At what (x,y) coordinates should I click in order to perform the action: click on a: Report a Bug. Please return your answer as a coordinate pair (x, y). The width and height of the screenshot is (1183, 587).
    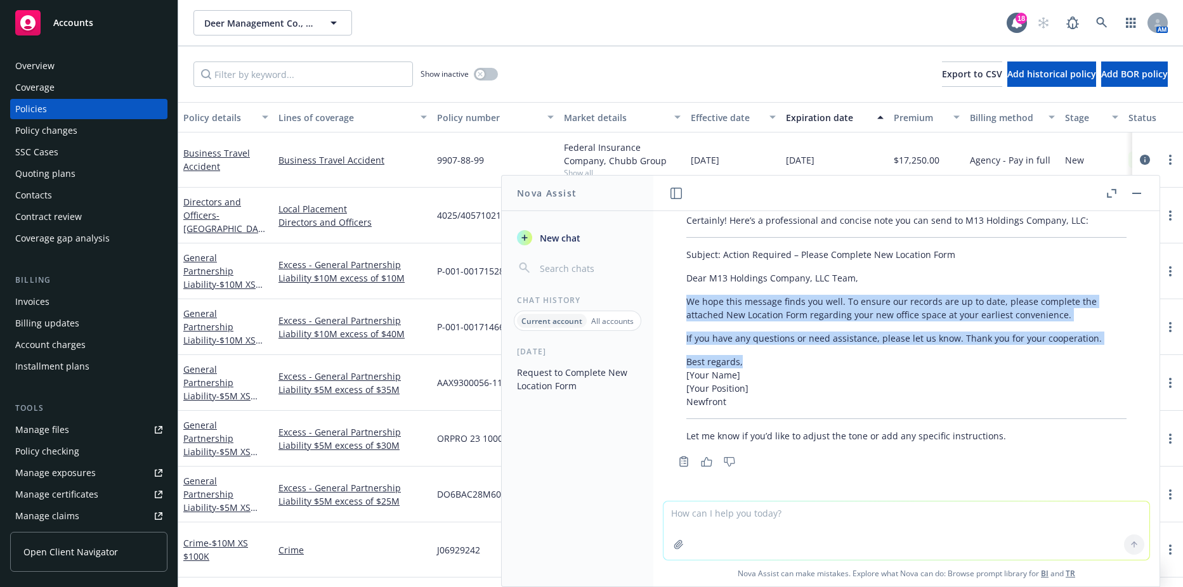
    Looking at the image, I should click on (1073, 23).